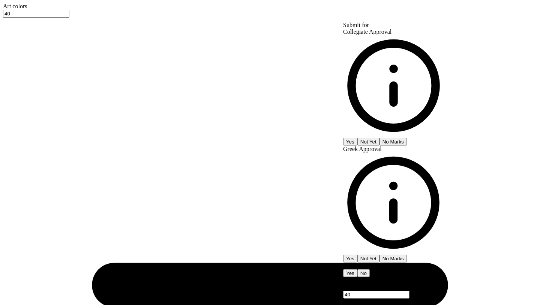 The width and height of the screenshot is (540, 305). What do you see at coordinates (393, 83) in the screenshot?
I see `div: Collegiate Approval` at bounding box center [393, 83].